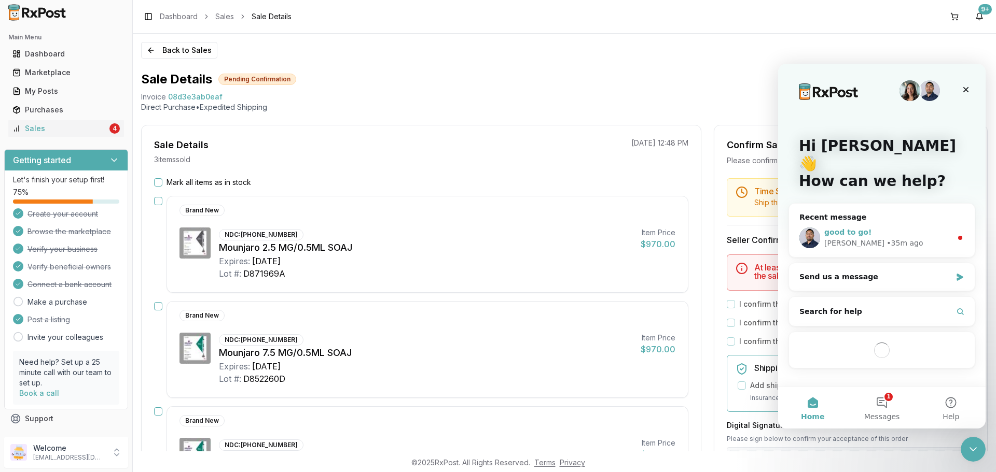 This screenshot has width=996, height=472. Describe the element at coordinates (66, 373) in the screenshot. I see `p: Need help? Set up a 25 minute call with our team to set up.` at that location.